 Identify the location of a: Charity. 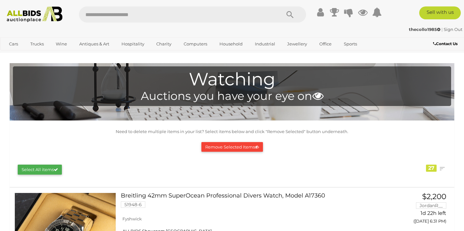
(164, 44).